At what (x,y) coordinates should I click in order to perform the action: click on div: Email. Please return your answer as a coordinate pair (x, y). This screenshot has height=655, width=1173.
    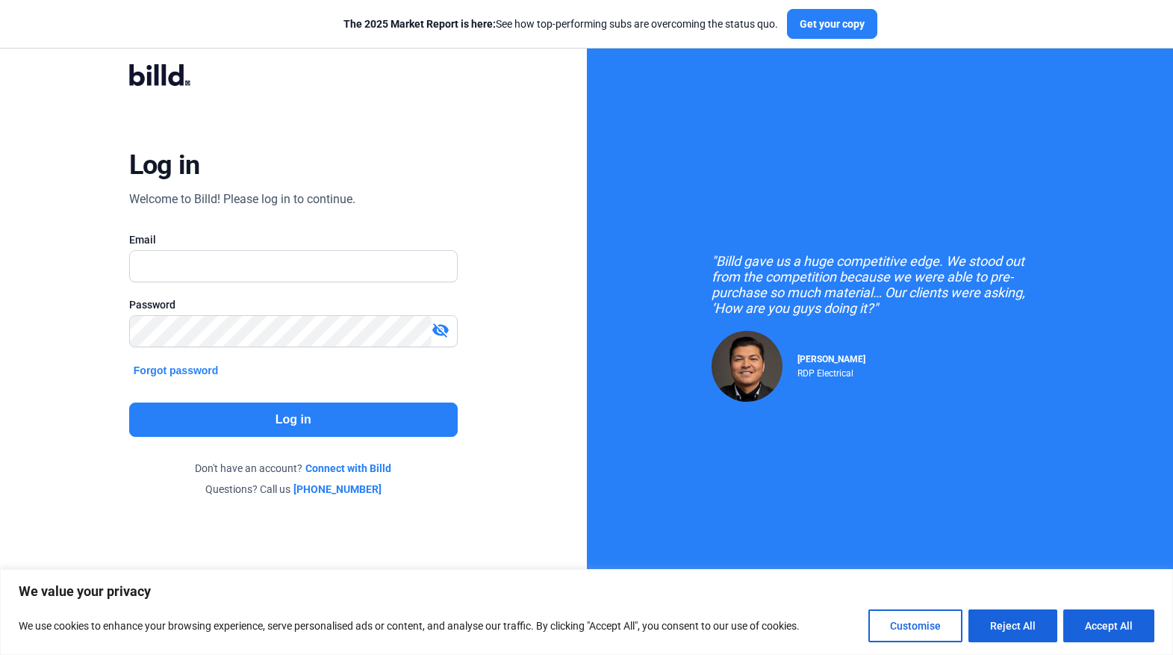
    Looking at the image, I should click on (293, 240).